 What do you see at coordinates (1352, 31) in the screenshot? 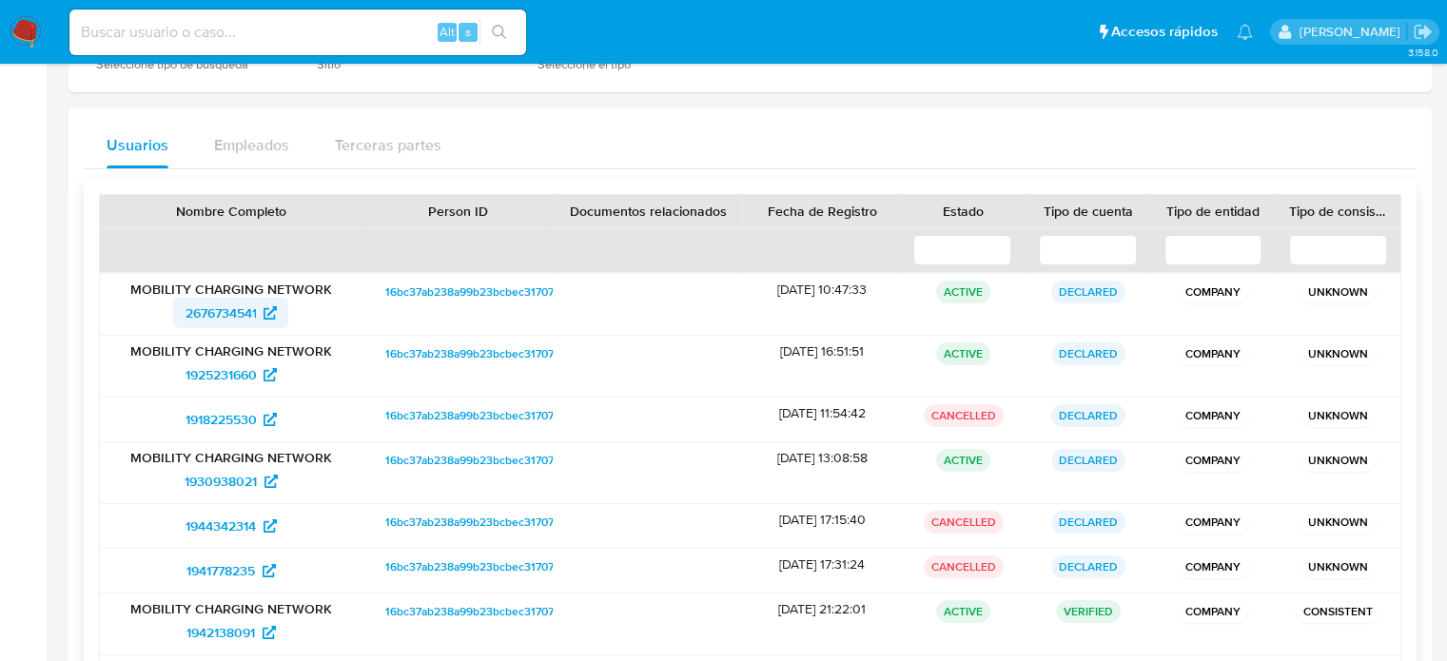
I see `p: irving.ramirez@mercadolibre.com.mx` at bounding box center [1352, 31].